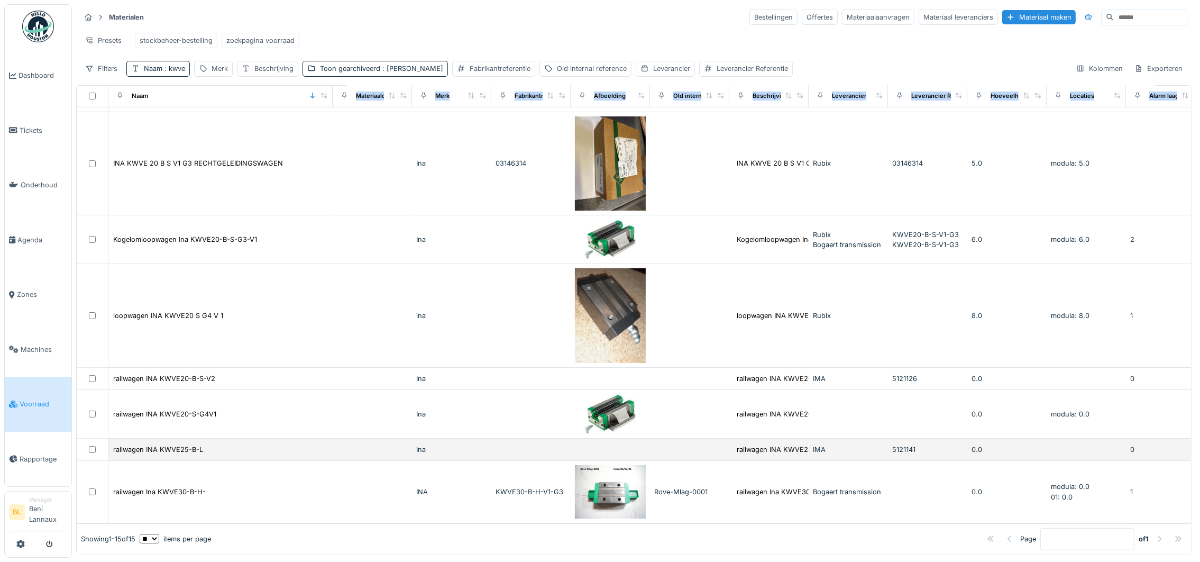  I want to click on span: Machines, so click(44, 349).